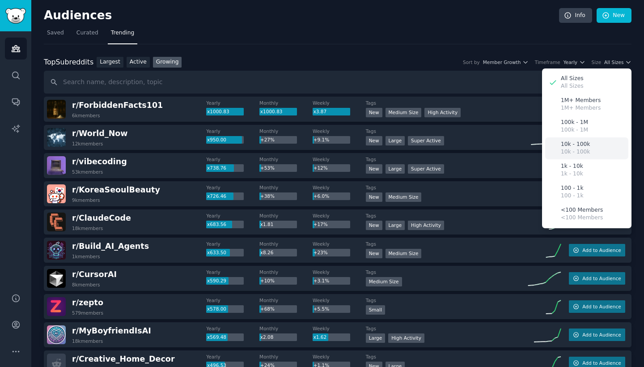  What do you see at coordinates (320, 111) in the screenshot?
I see `span: x3.87` at bounding box center [320, 111].